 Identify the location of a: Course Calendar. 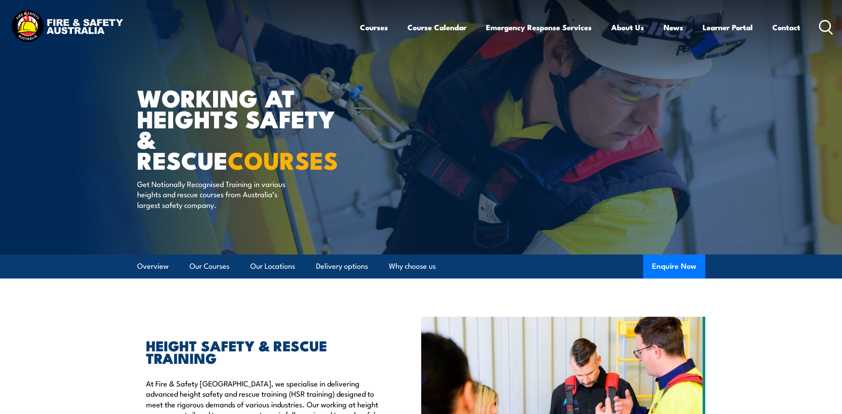
(437, 27).